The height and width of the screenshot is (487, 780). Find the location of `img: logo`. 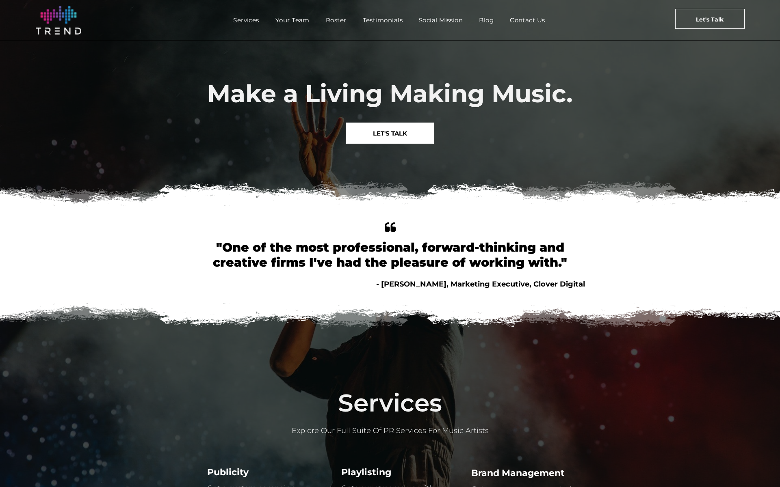

img: logo is located at coordinates (58, 20).